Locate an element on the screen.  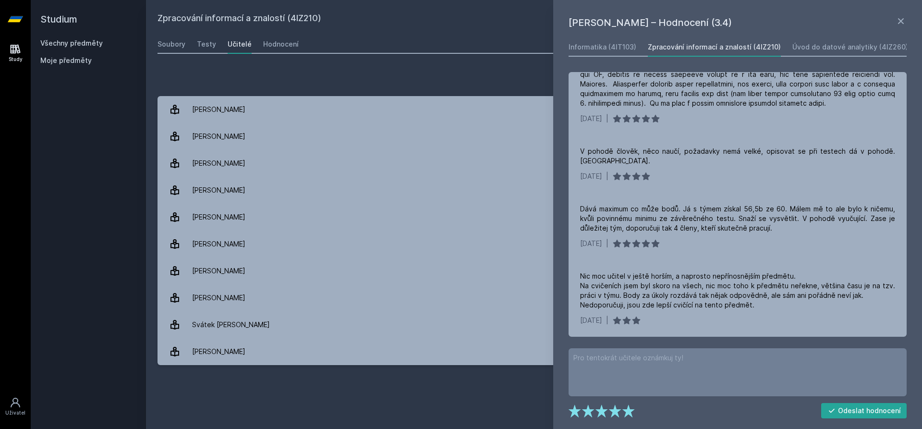
div: Nic moc učitel v ještě horším, a naprosto nepřínosnějším předmětu. Na cvičeních jsem byl skoro na... is located at coordinates (738, 291).